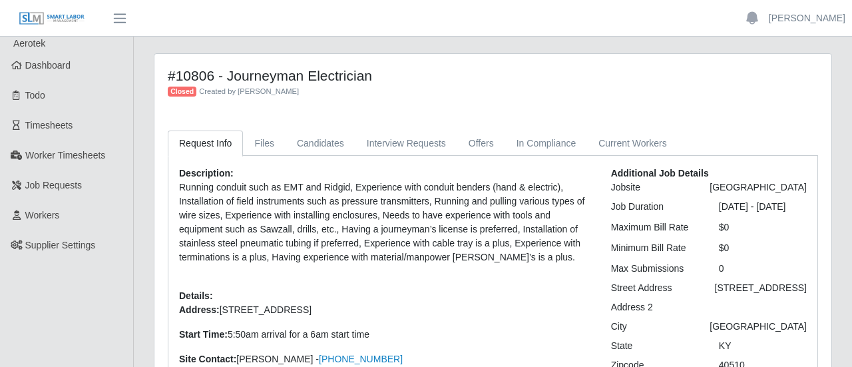 This screenshot has width=852, height=367. Describe the element at coordinates (481, 143) in the screenshot. I see `a: Offers` at that location.